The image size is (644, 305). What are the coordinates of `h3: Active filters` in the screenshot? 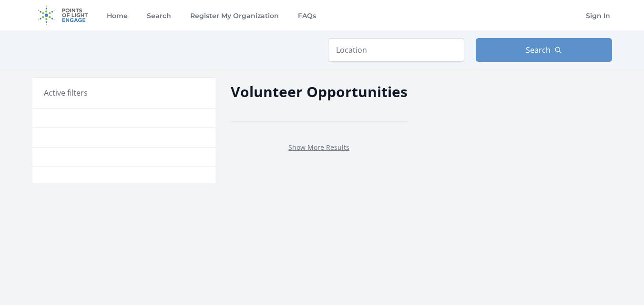 It's located at (66, 93).